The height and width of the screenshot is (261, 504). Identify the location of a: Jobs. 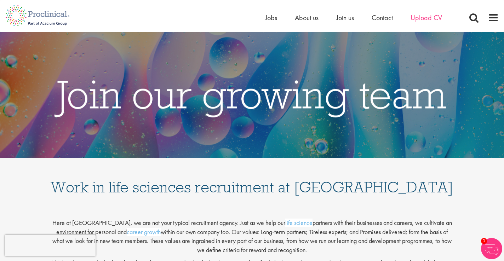
(271, 18).